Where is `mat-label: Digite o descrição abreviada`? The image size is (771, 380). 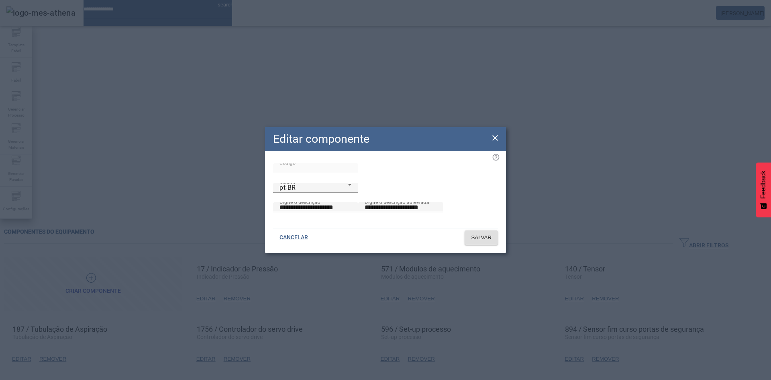
mat-label: Digite o descrição abreviada is located at coordinates (397, 202).